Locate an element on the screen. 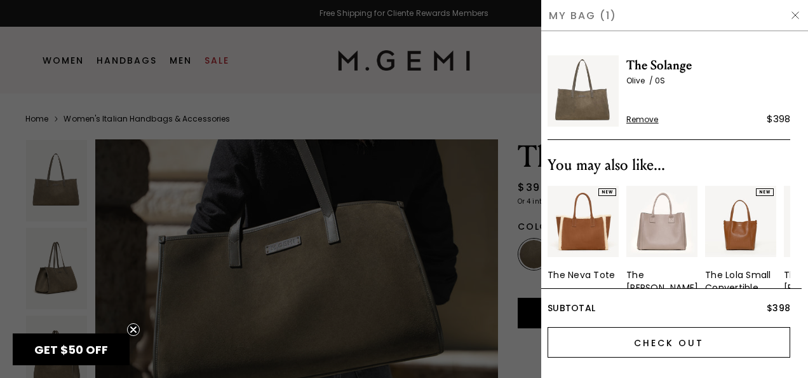 Image resolution: width=808 pixels, height=378 pixels. span: Subtotal is located at coordinates (571, 308).